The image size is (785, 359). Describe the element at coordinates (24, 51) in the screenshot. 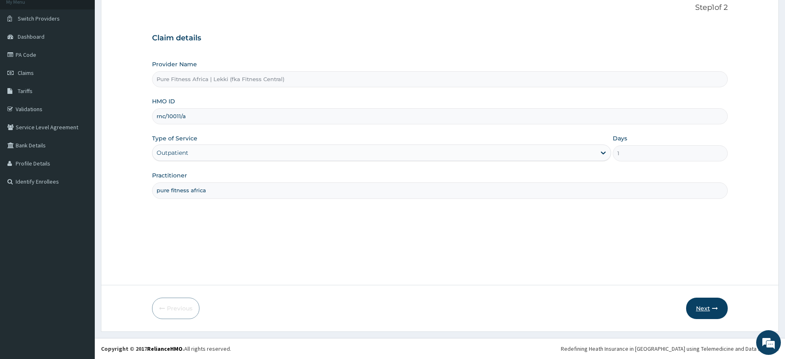

I see `img: d_794563401_company_1708531726252_794563401` at that location.